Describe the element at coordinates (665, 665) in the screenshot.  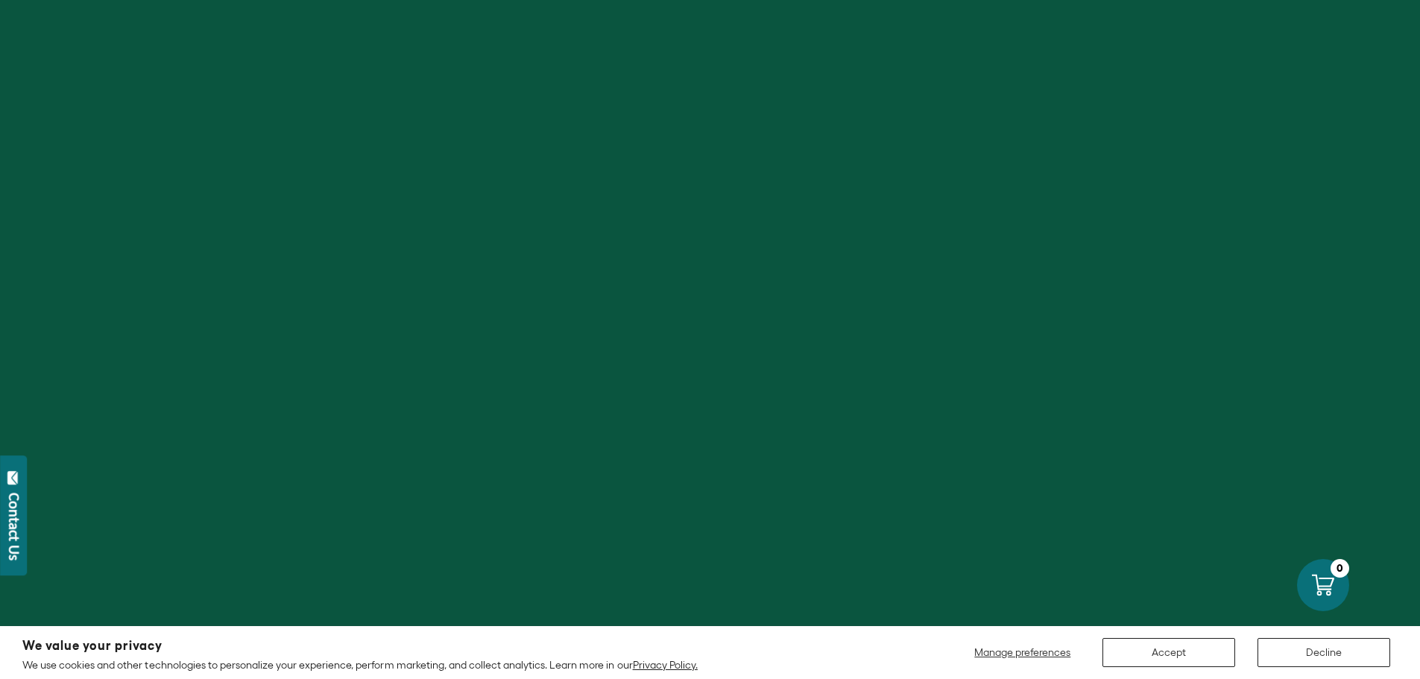
I see `a: Privacy Policy.` at that location.